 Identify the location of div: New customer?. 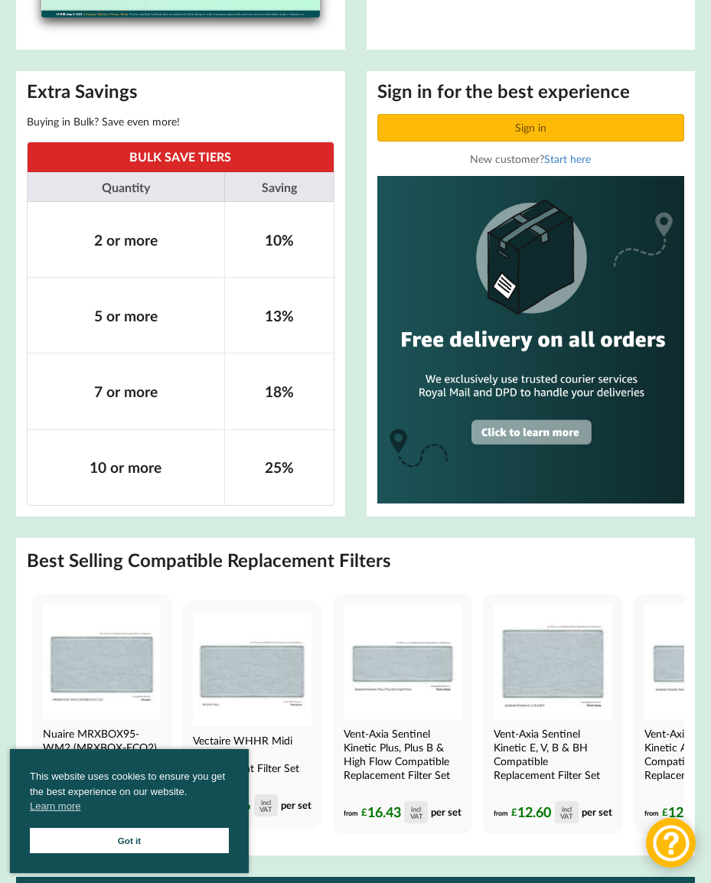
(531, 158).